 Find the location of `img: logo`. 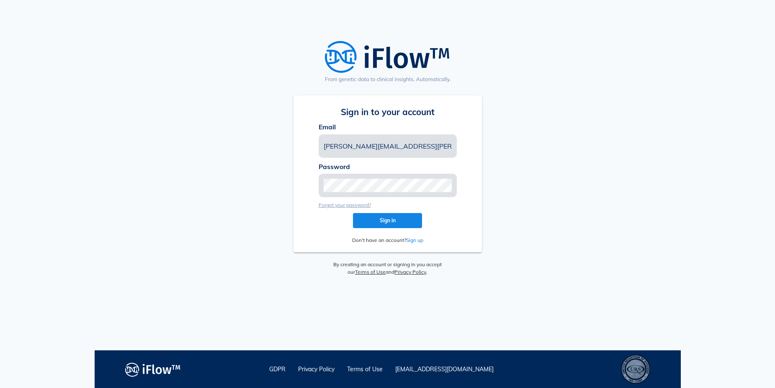

img: logo is located at coordinates (153, 369).